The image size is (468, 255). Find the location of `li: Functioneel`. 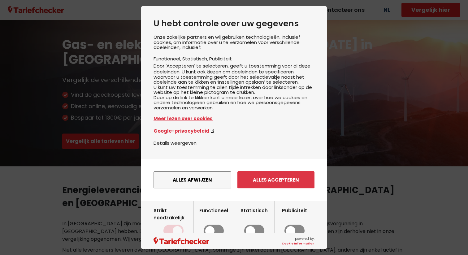

li: Functioneel is located at coordinates (168, 58).